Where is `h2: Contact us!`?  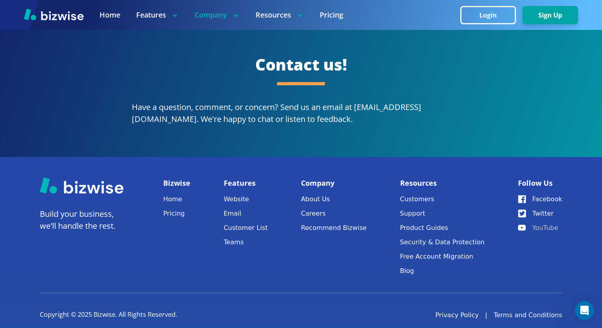
h2: Contact us! is located at coordinates (301, 64).